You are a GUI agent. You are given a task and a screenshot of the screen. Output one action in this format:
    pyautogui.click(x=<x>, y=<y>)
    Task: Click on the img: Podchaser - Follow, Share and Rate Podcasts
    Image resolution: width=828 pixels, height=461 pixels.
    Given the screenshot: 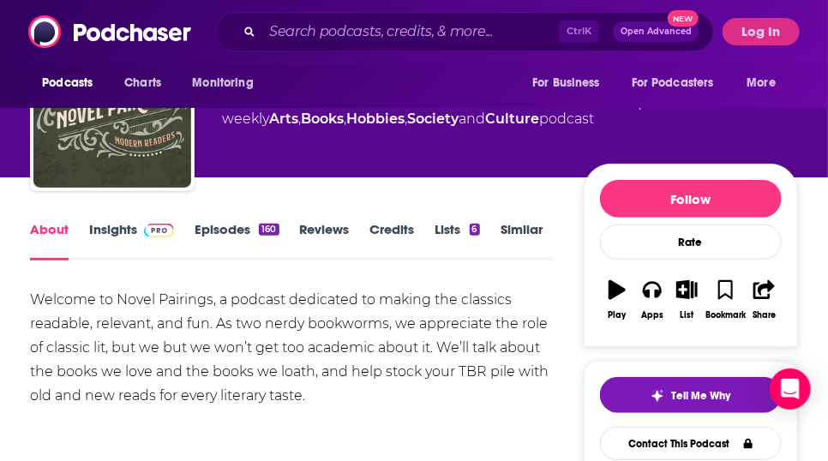 What is the action you would take?
    pyautogui.click(x=111, y=32)
    